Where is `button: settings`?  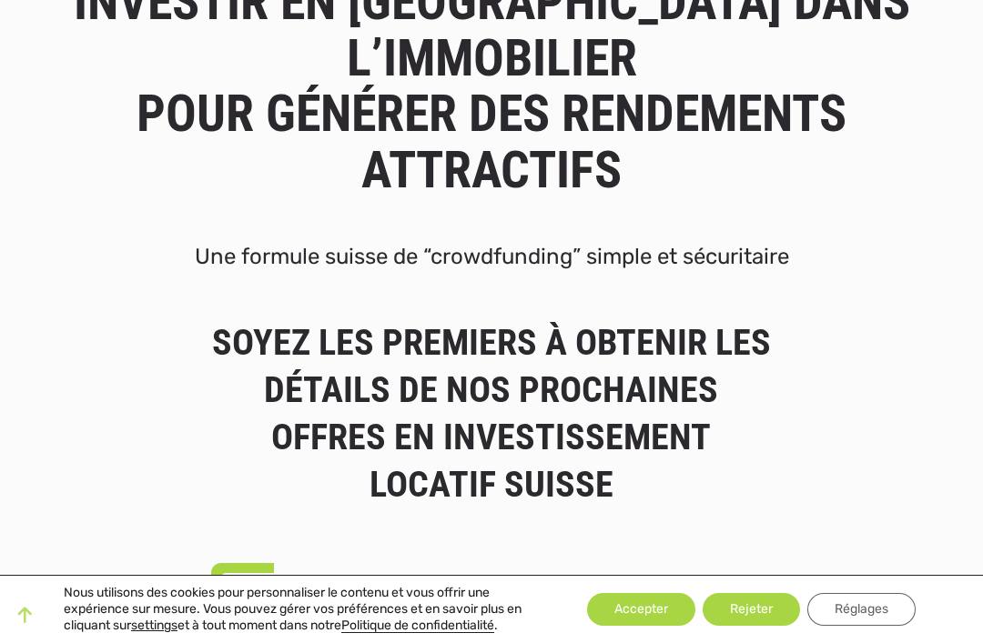
button: settings is located at coordinates (154, 626).